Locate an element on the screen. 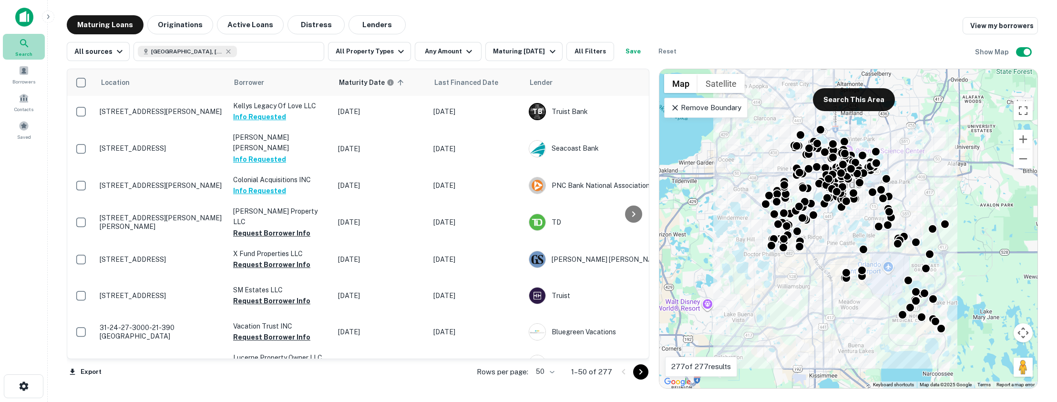 This screenshot has height=402, width=1057. span: Contacts is located at coordinates (24, 109).